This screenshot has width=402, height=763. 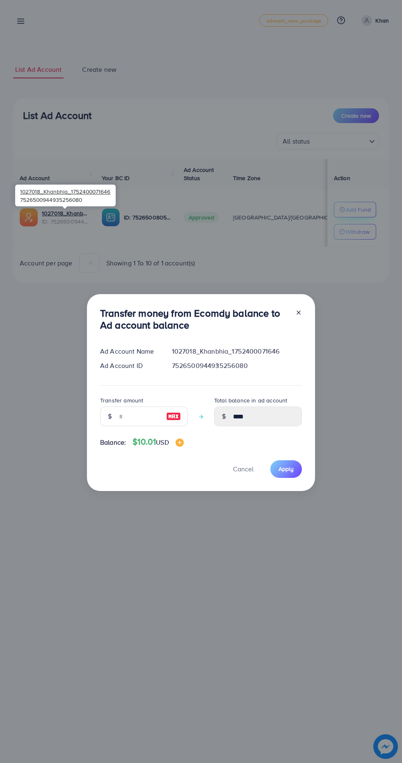 I want to click on button: Cancel, so click(x=243, y=469).